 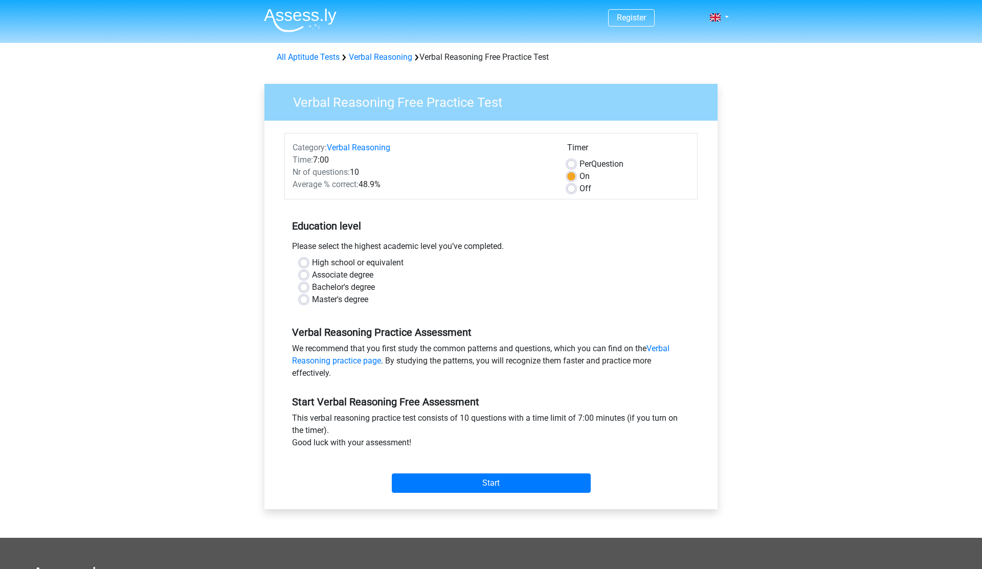 What do you see at coordinates (422, 185) in the screenshot?
I see `div: 48.9%` at bounding box center [422, 185].